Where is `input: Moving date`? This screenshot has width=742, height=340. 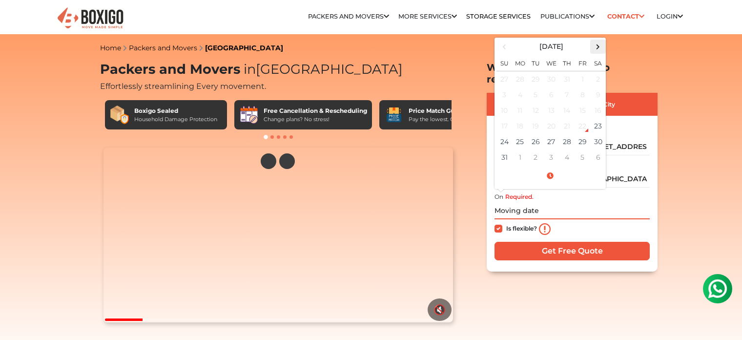
input: Moving date is located at coordinates (572, 210).